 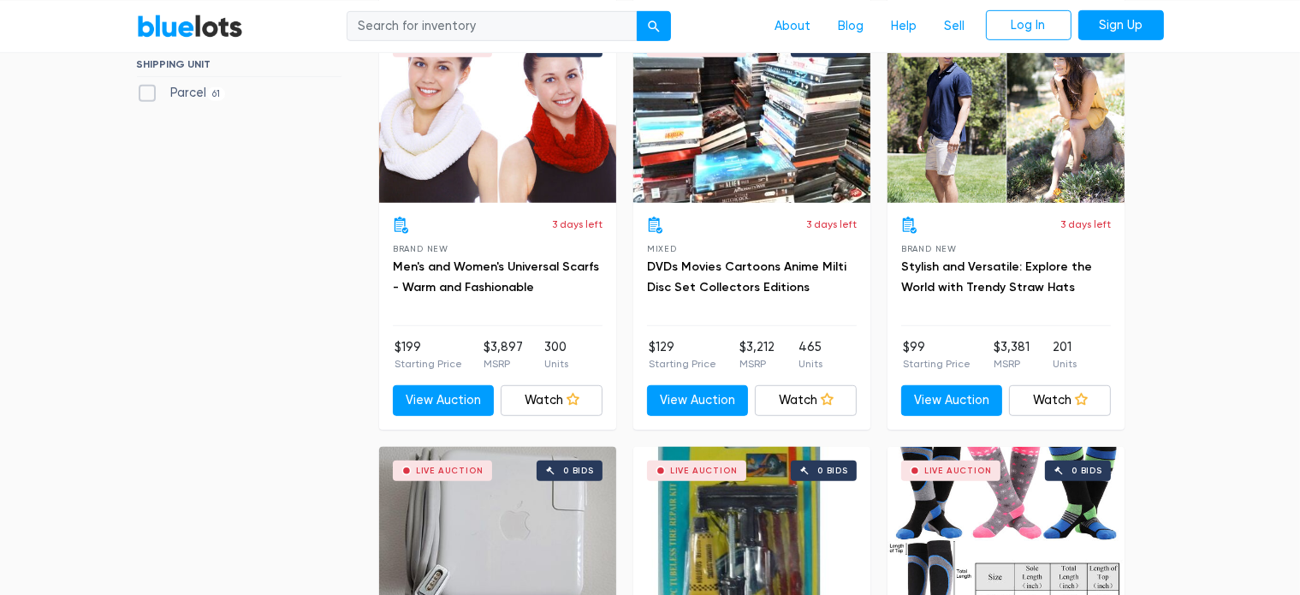 I want to click on li: $99, so click(x=936, y=355).